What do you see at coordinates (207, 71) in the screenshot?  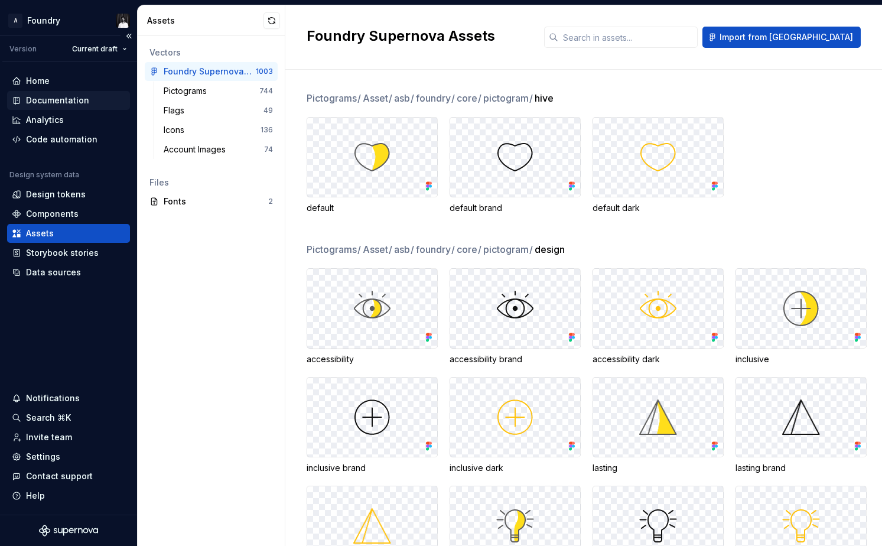 I see `div: Foundry Supernova Assets` at bounding box center [207, 71].